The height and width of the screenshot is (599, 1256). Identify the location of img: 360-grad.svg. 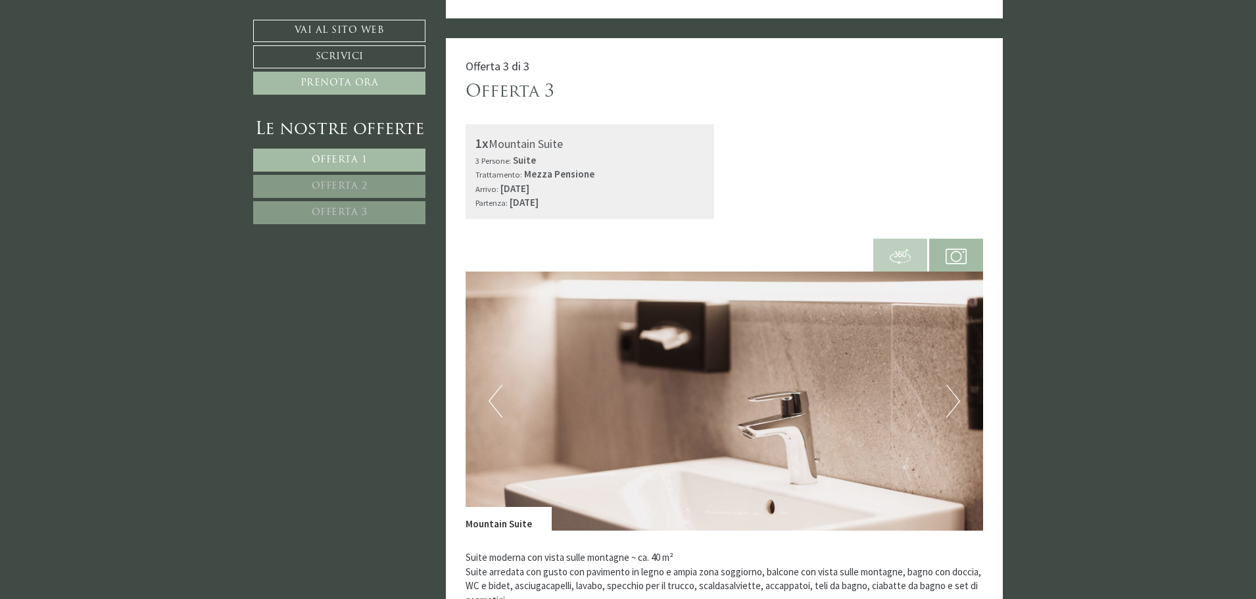
(900, 257).